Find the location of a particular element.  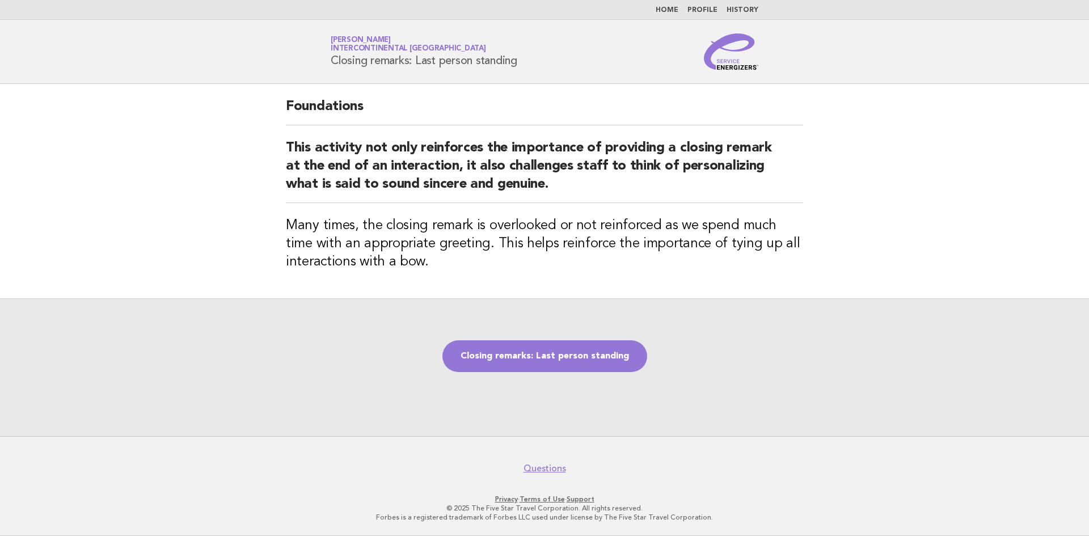

a: Terms of Use is located at coordinates (542, 499).